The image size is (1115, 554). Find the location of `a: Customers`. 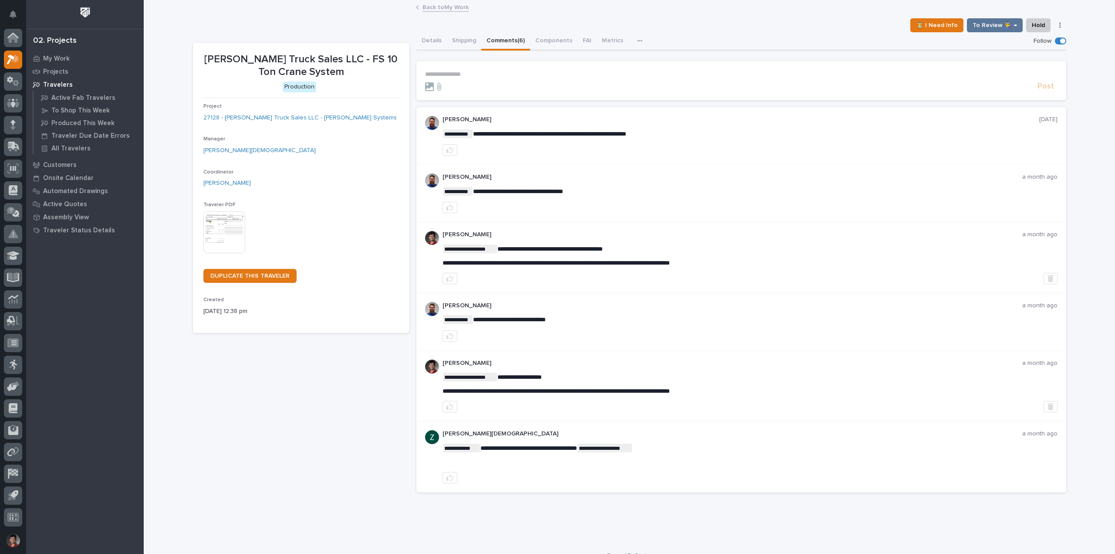

a: Customers is located at coordinates (85, 165).